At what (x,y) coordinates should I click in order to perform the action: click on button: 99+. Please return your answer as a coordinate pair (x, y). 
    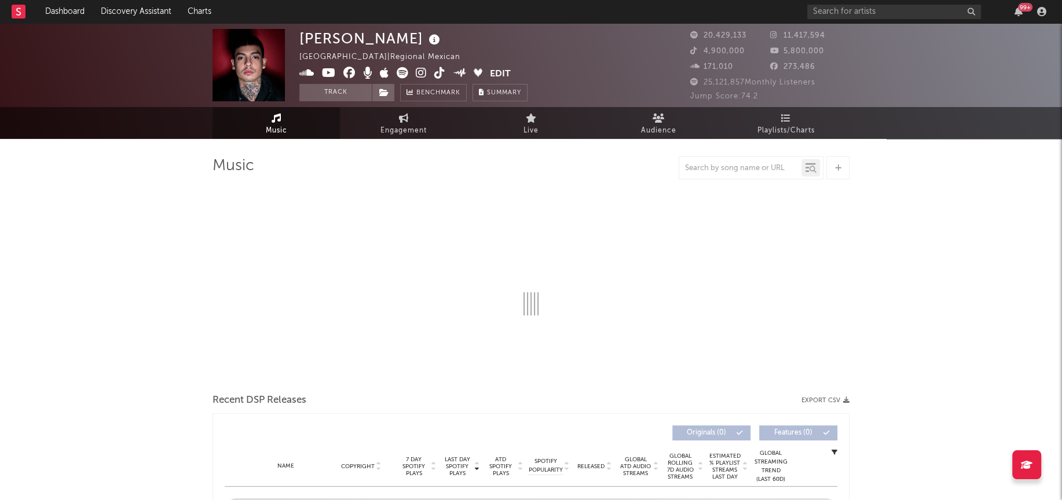
    Looking at the image, I should click on (1019, 12).